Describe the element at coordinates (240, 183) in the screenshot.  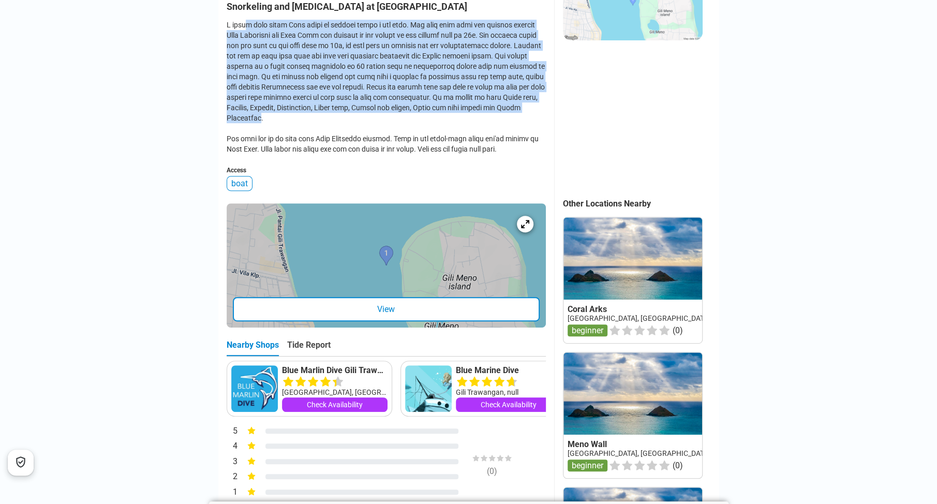
I see `div: boat` at that location.